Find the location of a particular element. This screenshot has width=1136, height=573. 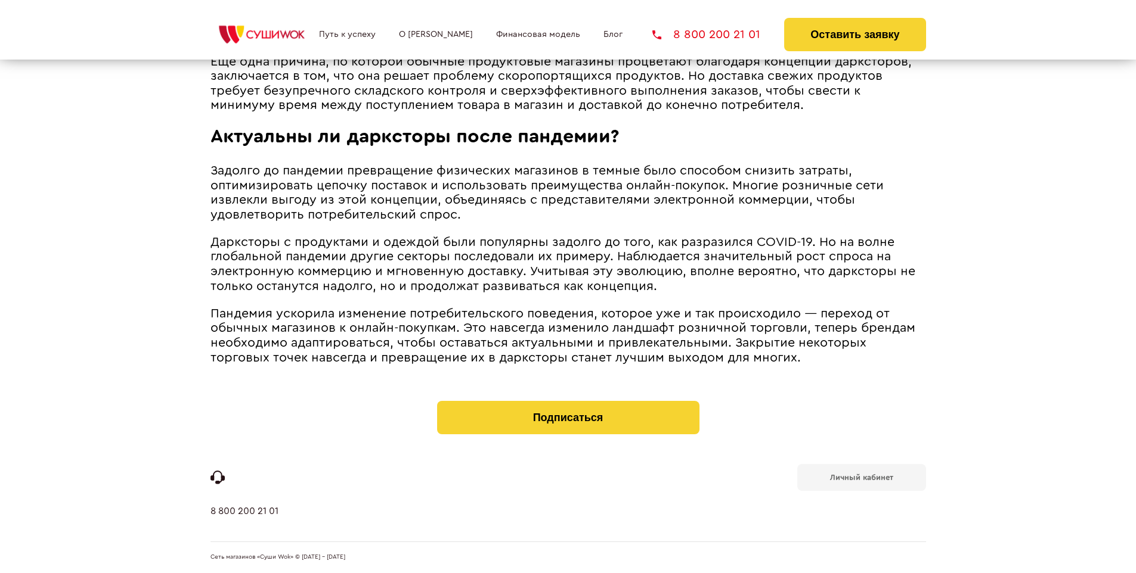

span: Дарксторы с продуктами и одеждой были популярны задолго до того, как разразился СOVID-19. Но на в... is located at coordinates (563, 264).